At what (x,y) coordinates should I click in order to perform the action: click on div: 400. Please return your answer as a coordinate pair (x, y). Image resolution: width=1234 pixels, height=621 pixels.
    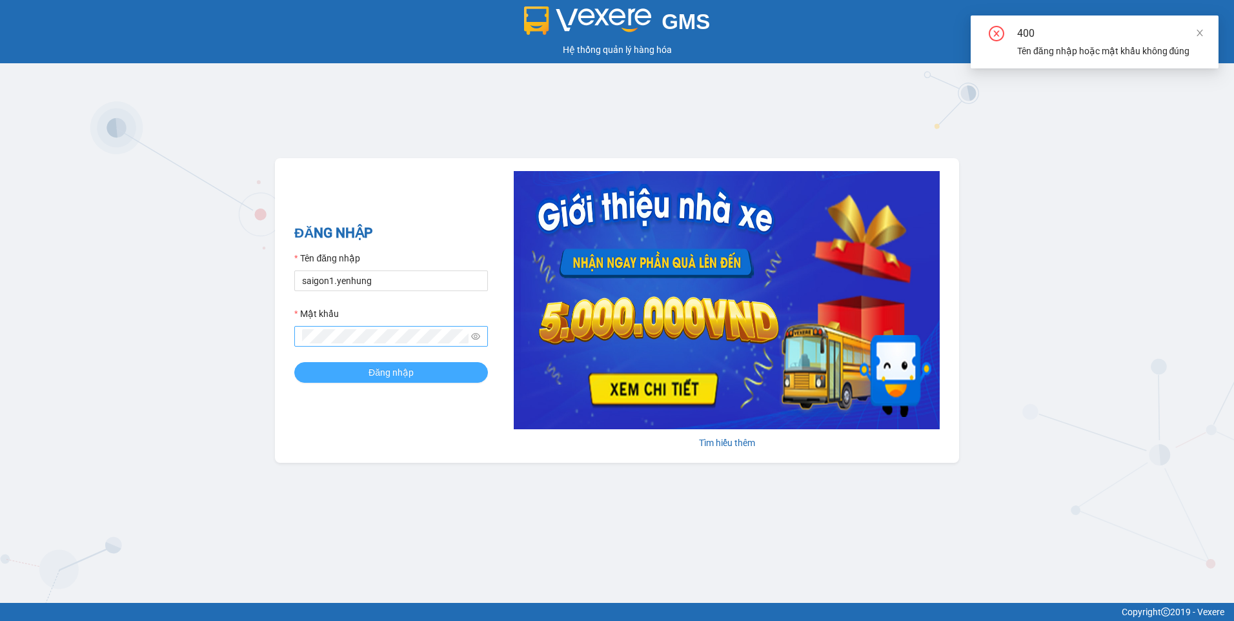
    Looking at the image, I should click on (1110, 34).